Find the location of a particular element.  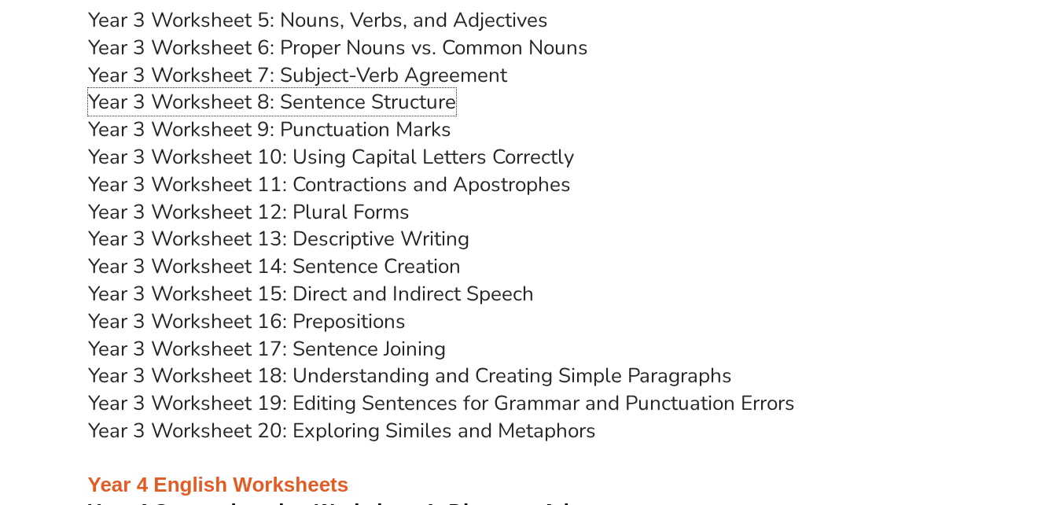

a: Year 3 Worksheet 7: Subject-Verb Agreement is located at coordinates (297, 75).